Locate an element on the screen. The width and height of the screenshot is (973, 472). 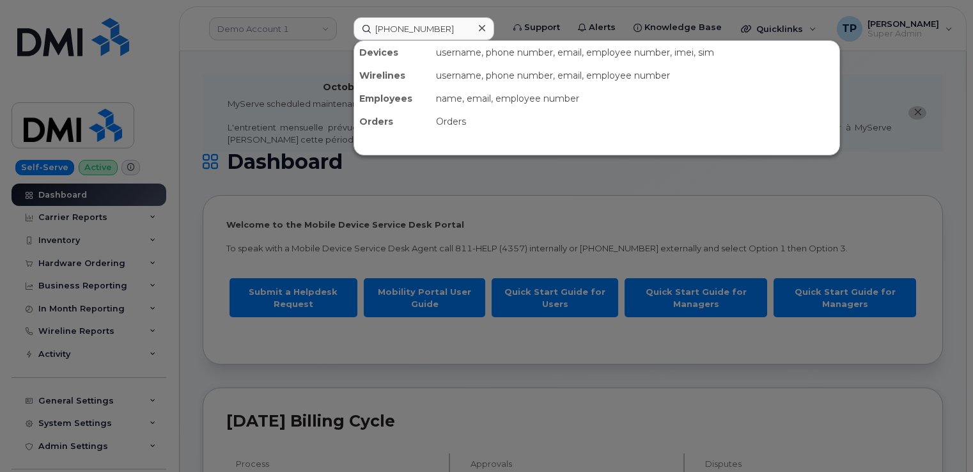
div: Devices is located at coordinates (392, 52).